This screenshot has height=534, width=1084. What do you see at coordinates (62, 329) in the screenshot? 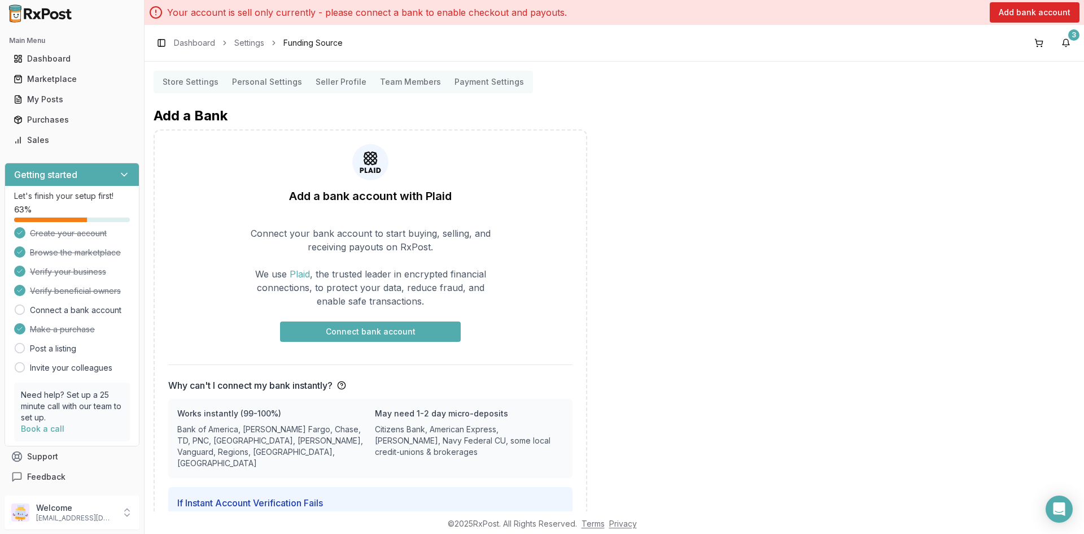
I see `span: Make a purchase` at bounding box center [62, 329].